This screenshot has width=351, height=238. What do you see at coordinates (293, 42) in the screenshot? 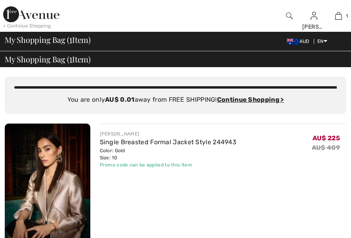
I see `img: Australian Dollar` at bounding box center [293, 42].